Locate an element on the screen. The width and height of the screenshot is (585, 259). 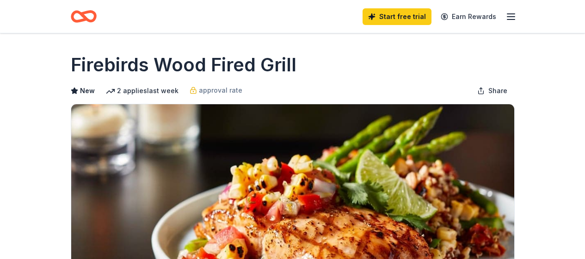
span: approval rate is located at coordinates (221, 90).